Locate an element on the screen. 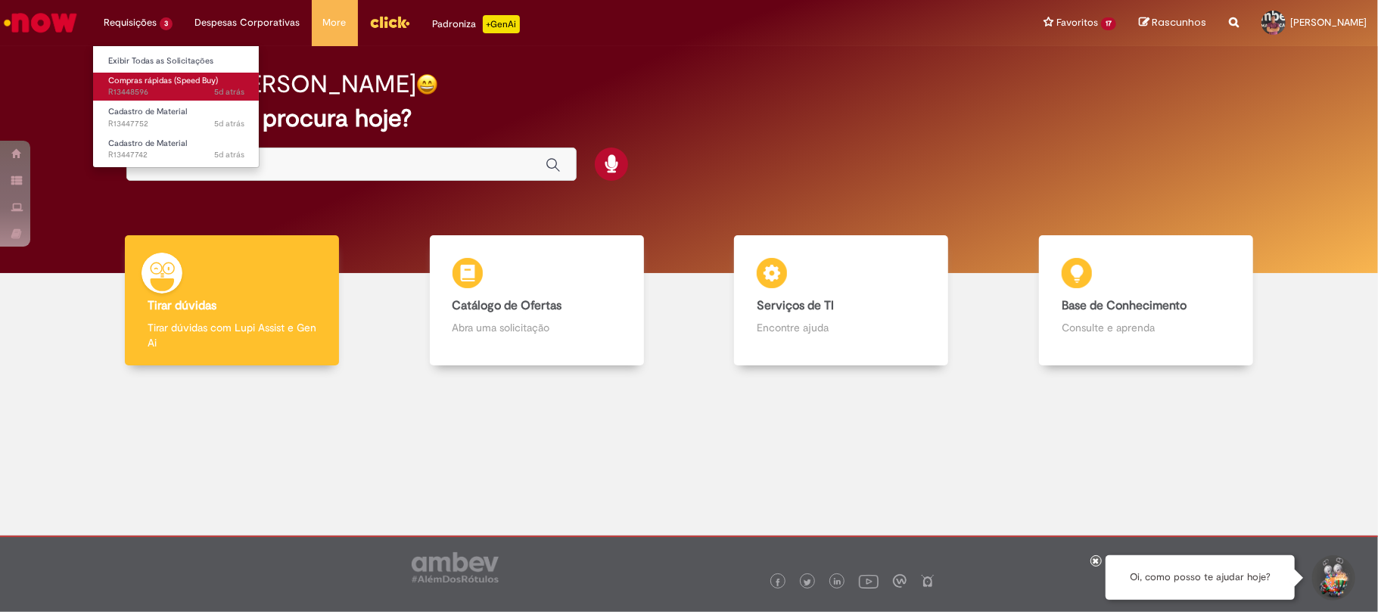 Image resolution: width=1378 pixels, height=612 pixels. span: R13447742 is located at coordinates (176, 155).